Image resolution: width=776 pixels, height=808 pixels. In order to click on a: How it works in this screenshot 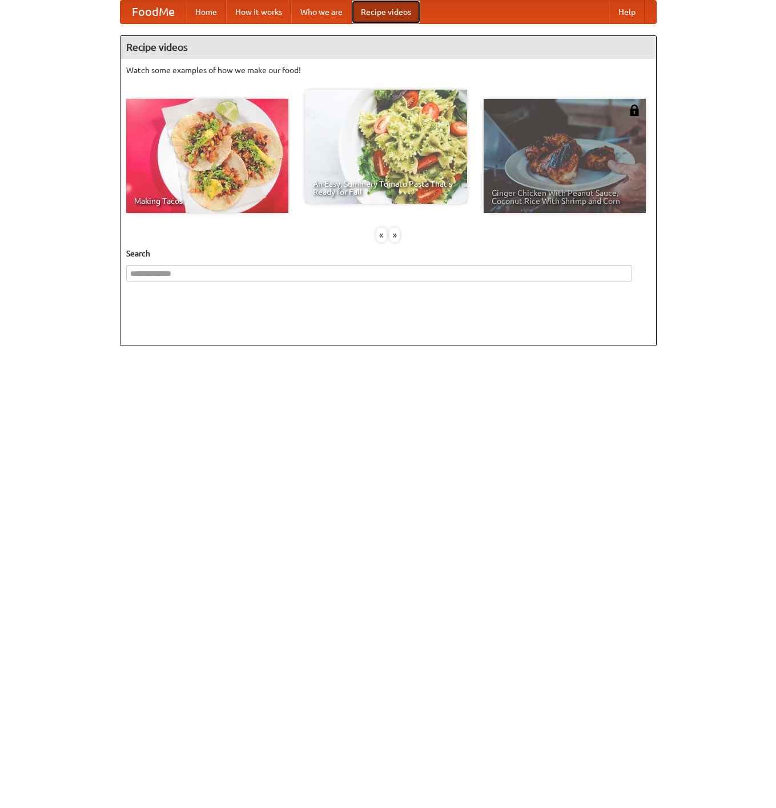, I will do `click(259, 12)`.